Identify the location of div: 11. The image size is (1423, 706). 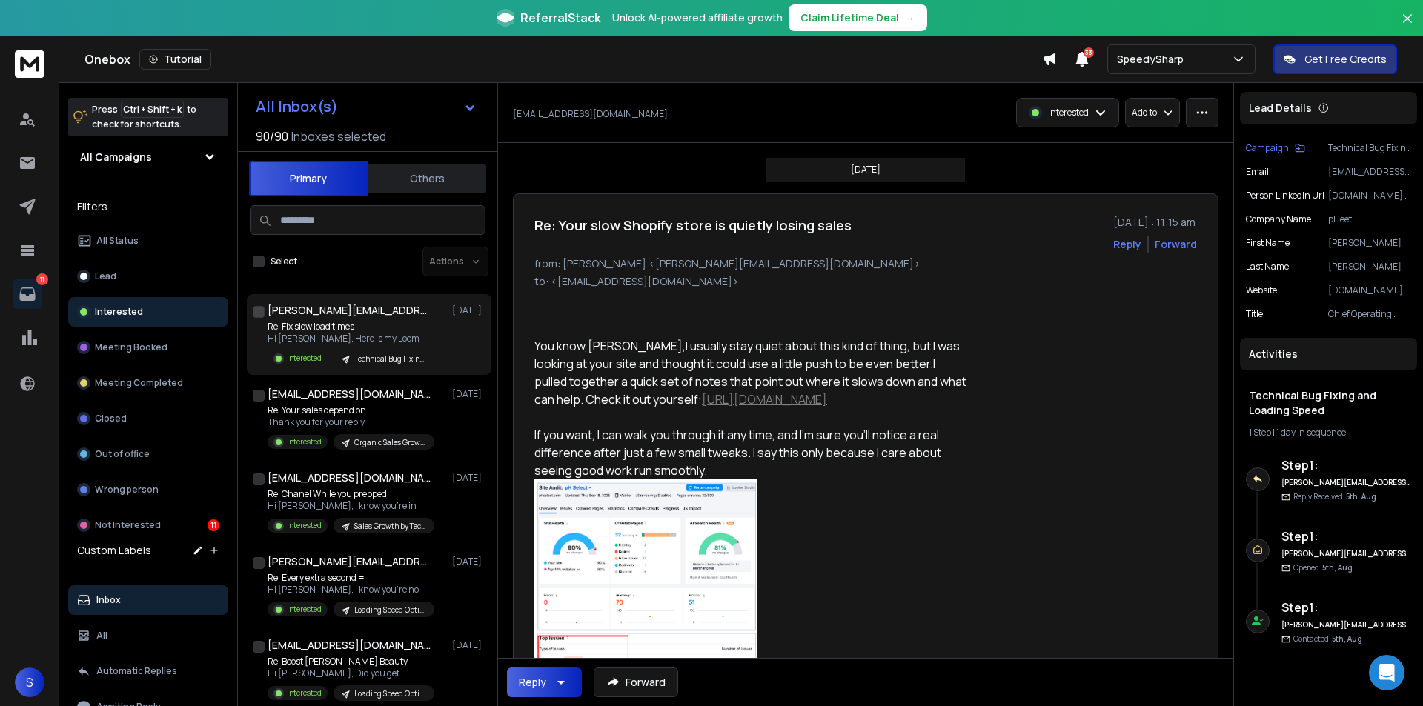
(213, 526).